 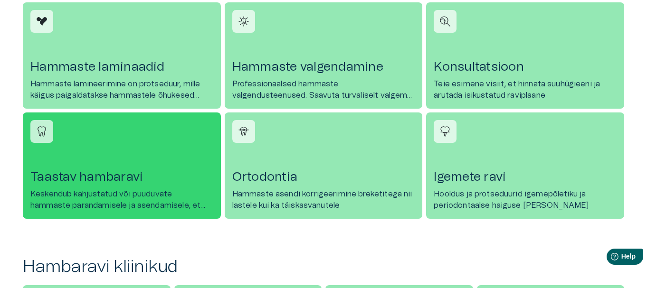 I want to click on p: Hammaste asendi korrigeerimine breketitega nii lastele kui ka täiskasvanutele, so click(x=323, y=200).